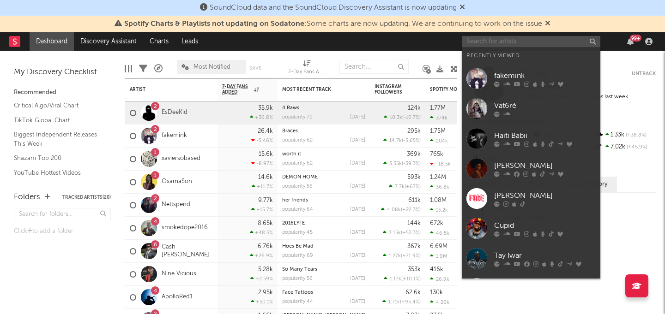 Image resolution: width=665 pixels, height=314 pixels. Describe the element at coordinates (128, 69) in the screenshot. I see `div: Edit Columns` at that location.